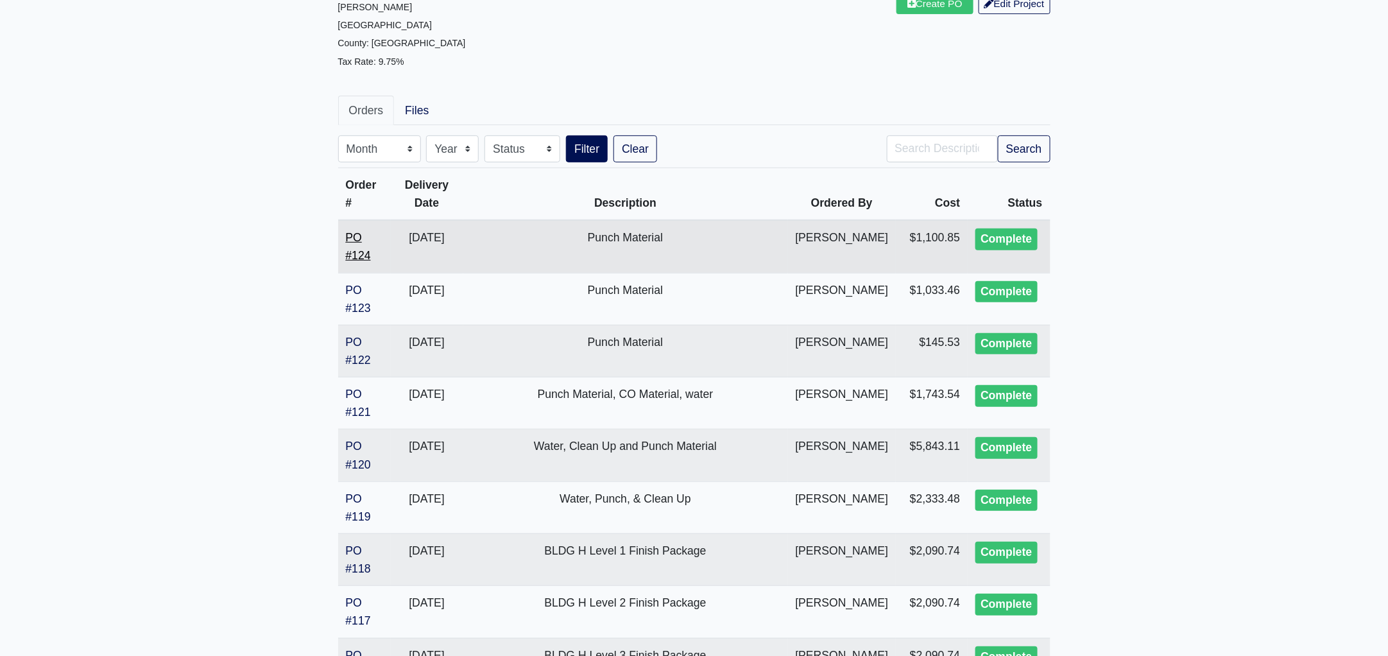 This screenshot has height=656, width=1388. What do you see at coordinates (942, 149) in the screenshot?
I see `input: Search` at bounding box center [942, 149].